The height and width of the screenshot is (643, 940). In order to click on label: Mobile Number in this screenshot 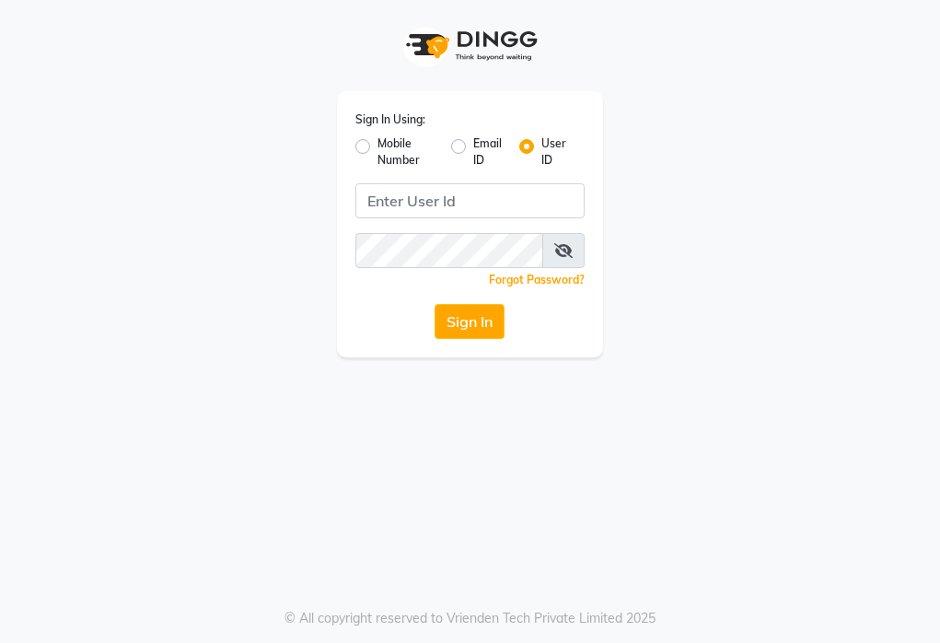, I will do `click(407, 152)`.